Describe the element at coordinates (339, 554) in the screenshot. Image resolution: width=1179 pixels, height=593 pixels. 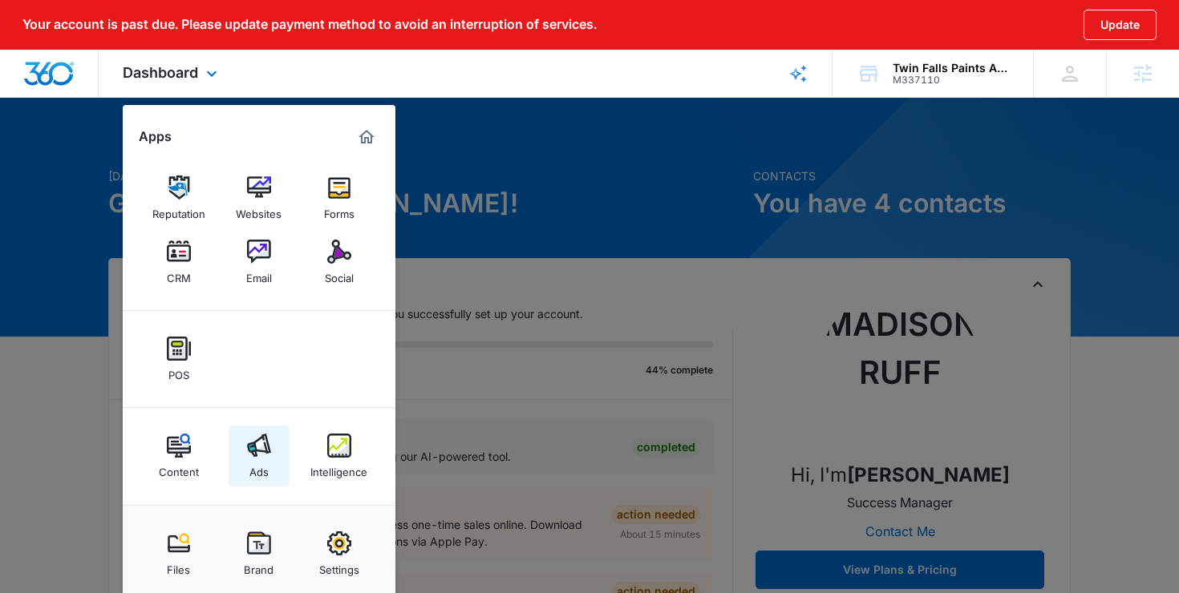
I see `a: Settings` at that location.